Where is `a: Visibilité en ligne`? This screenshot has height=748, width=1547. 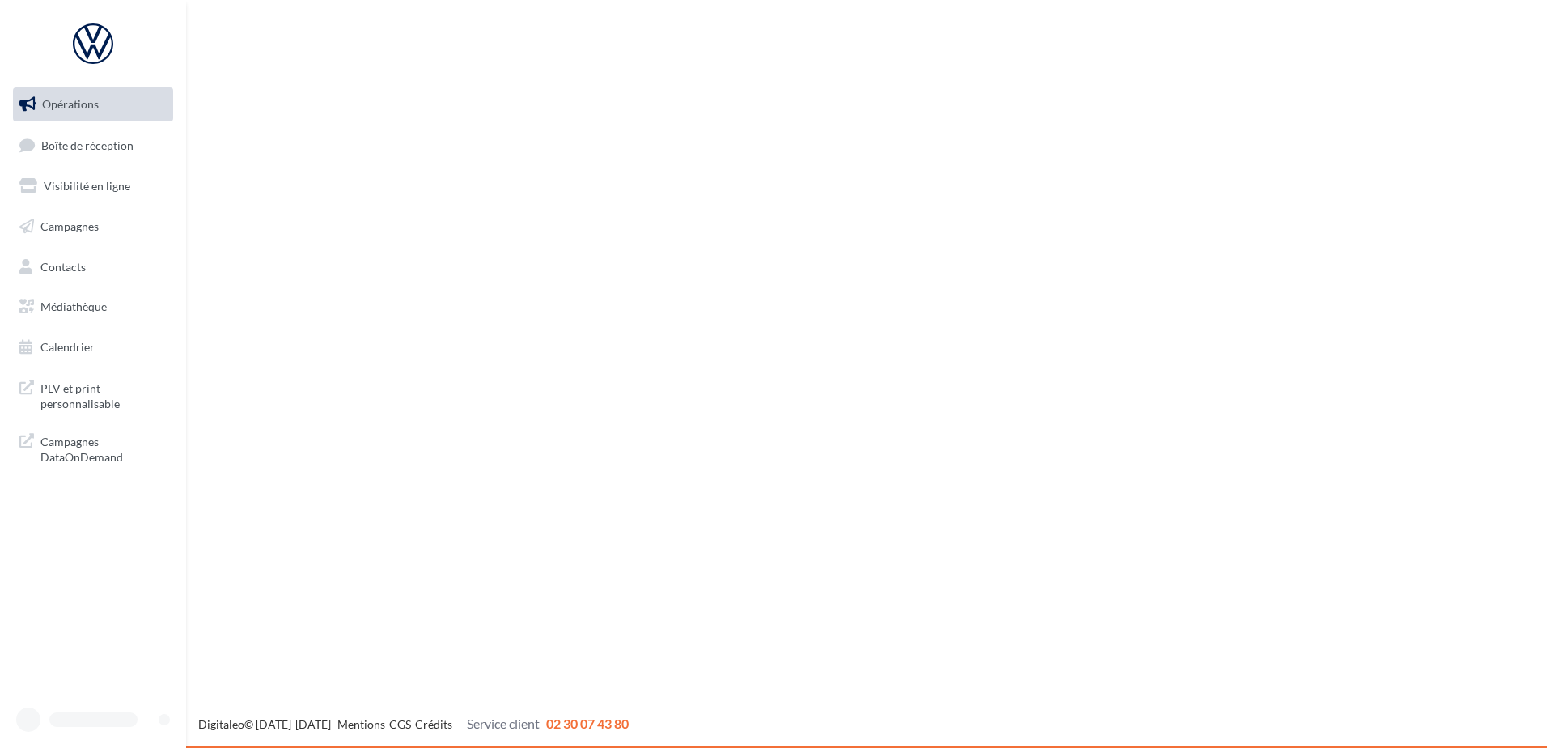
a: Visibilité en ligne is located at coordinates (93, 186).